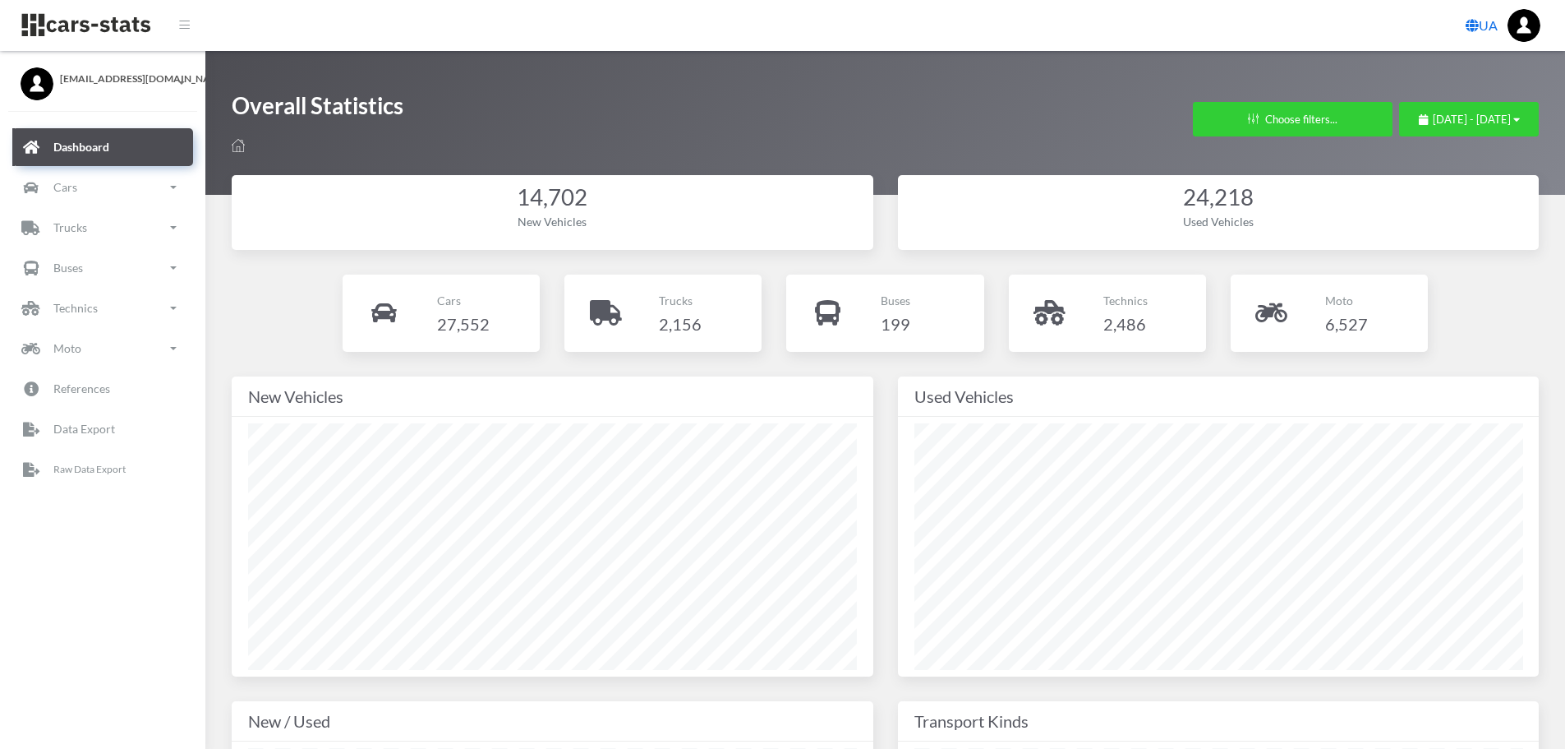 The image size is (1565, 749). Describe the element at coordinates (103, 389) in the screenshot. I see `a: References` at that location.